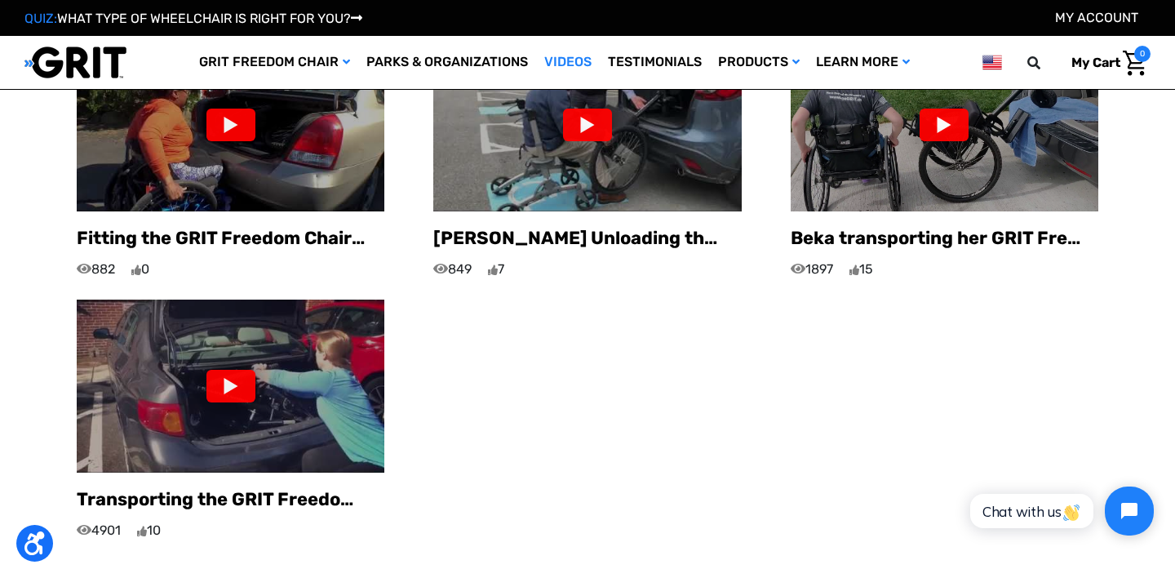 The image size is (1175, 578). I want to click on a: Testimonials, so click(655, 62).